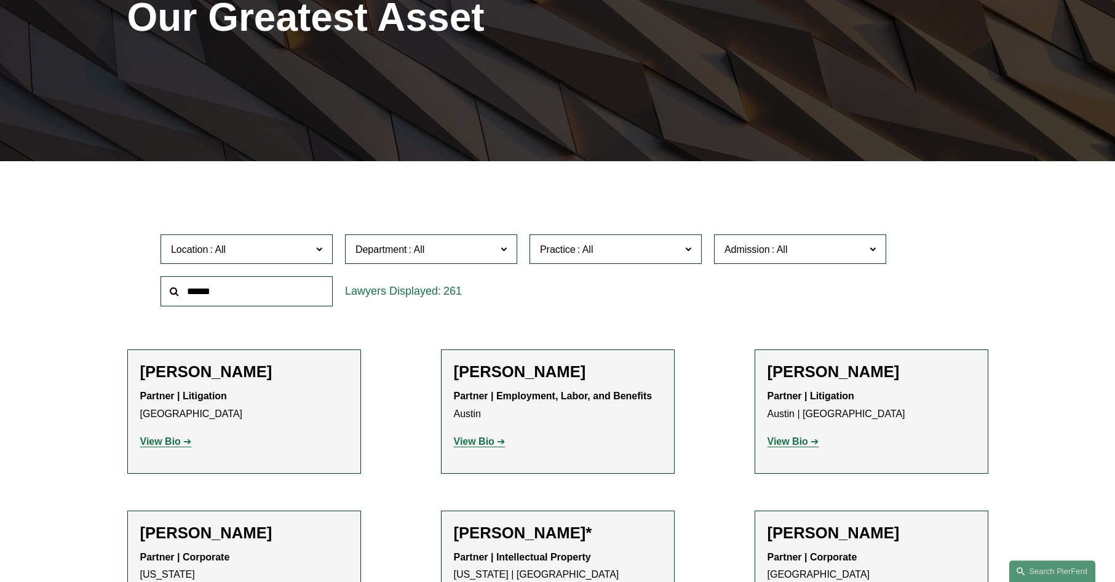 This screenshot has height=582, width=1115. I want to click on span: Department, so click(381, 249).